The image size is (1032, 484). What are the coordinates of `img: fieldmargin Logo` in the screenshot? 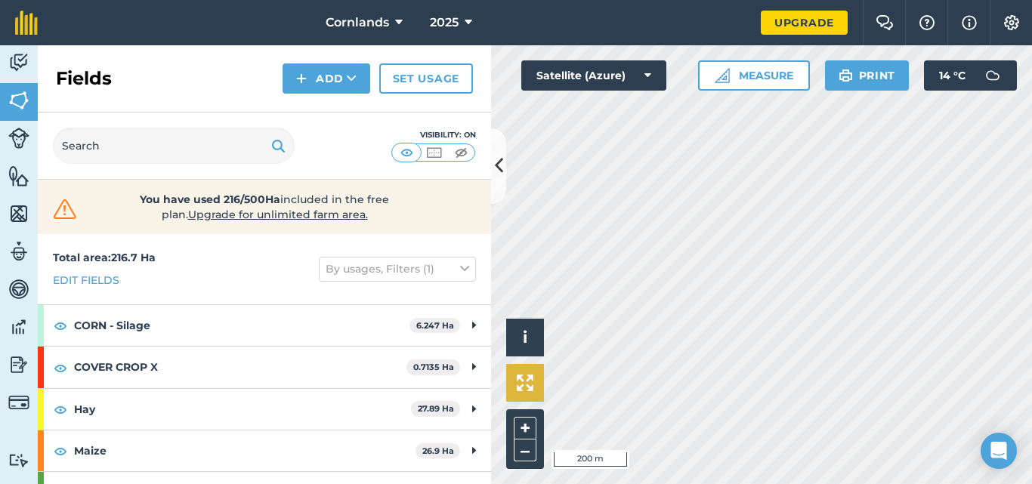 It's located at (26, 23).